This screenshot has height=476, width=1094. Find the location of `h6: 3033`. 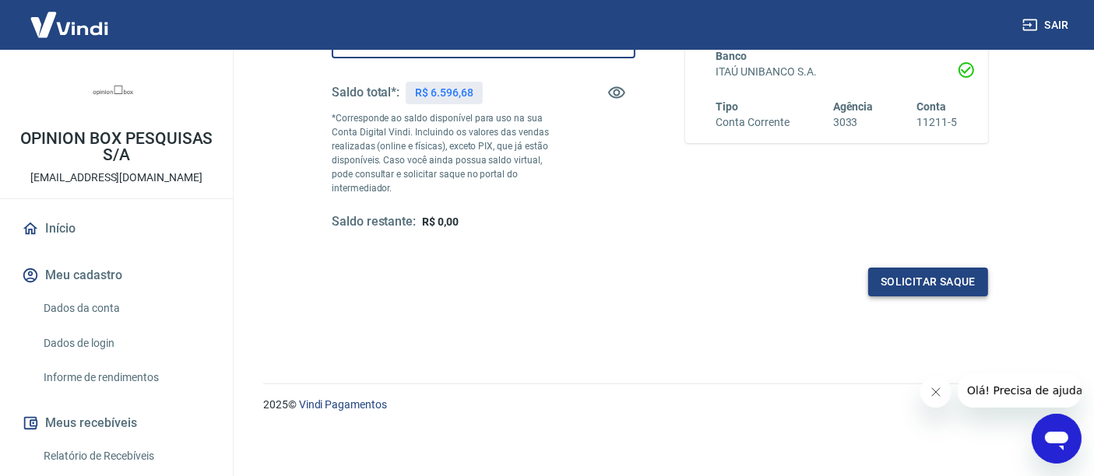

h6: 3033 is located at coordinates (853, 122).